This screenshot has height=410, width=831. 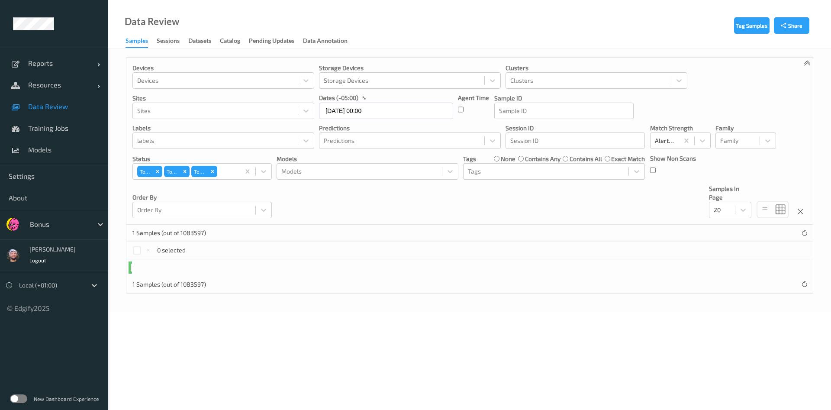 What do you see at coordinates (213, 171) in the screenshot?
I see `div: Remove Top 3` at bounding box center [213, 171].